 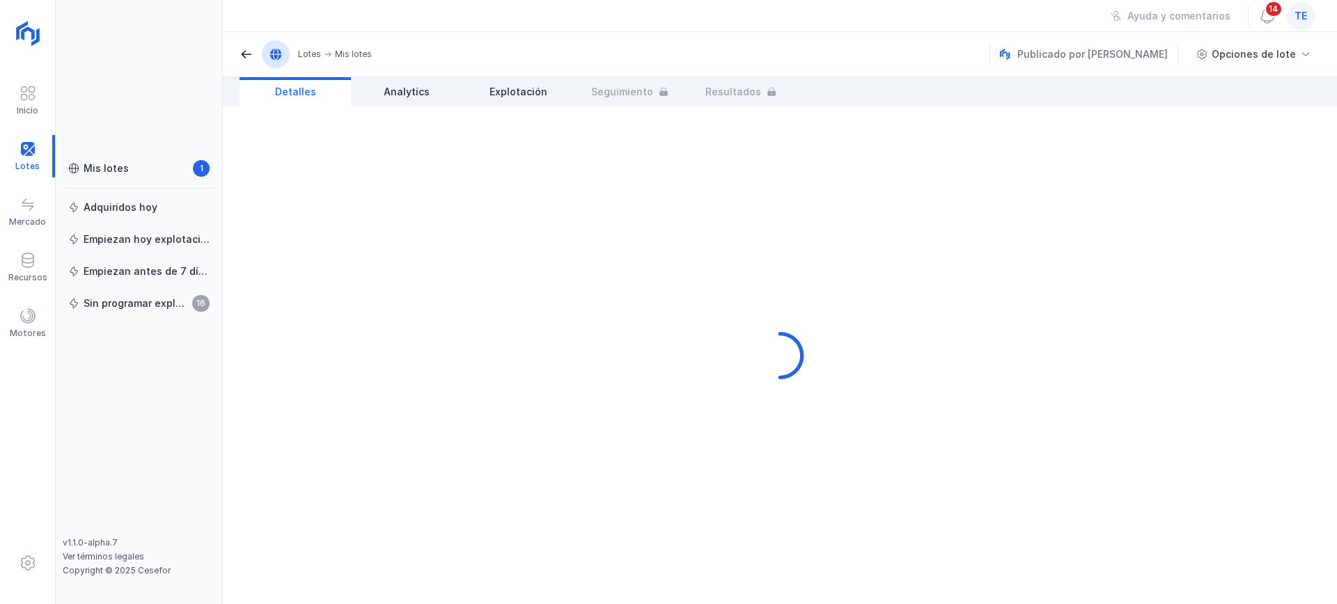 I want to click on a: Ver términos legales, so click(x=103, y=556).